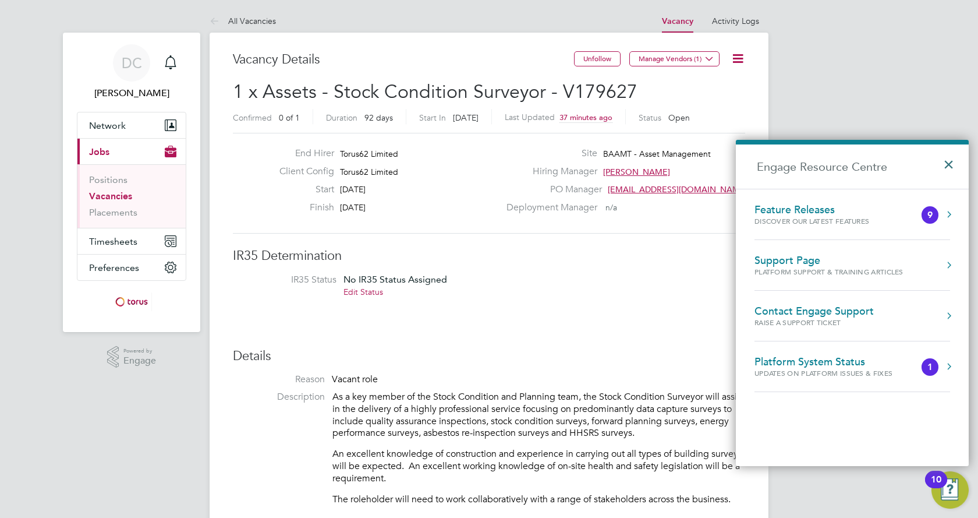  Describe the element at coordinates (395, 279) in the screenshot. I see `span: No IR35 Status Assigned` at that location.